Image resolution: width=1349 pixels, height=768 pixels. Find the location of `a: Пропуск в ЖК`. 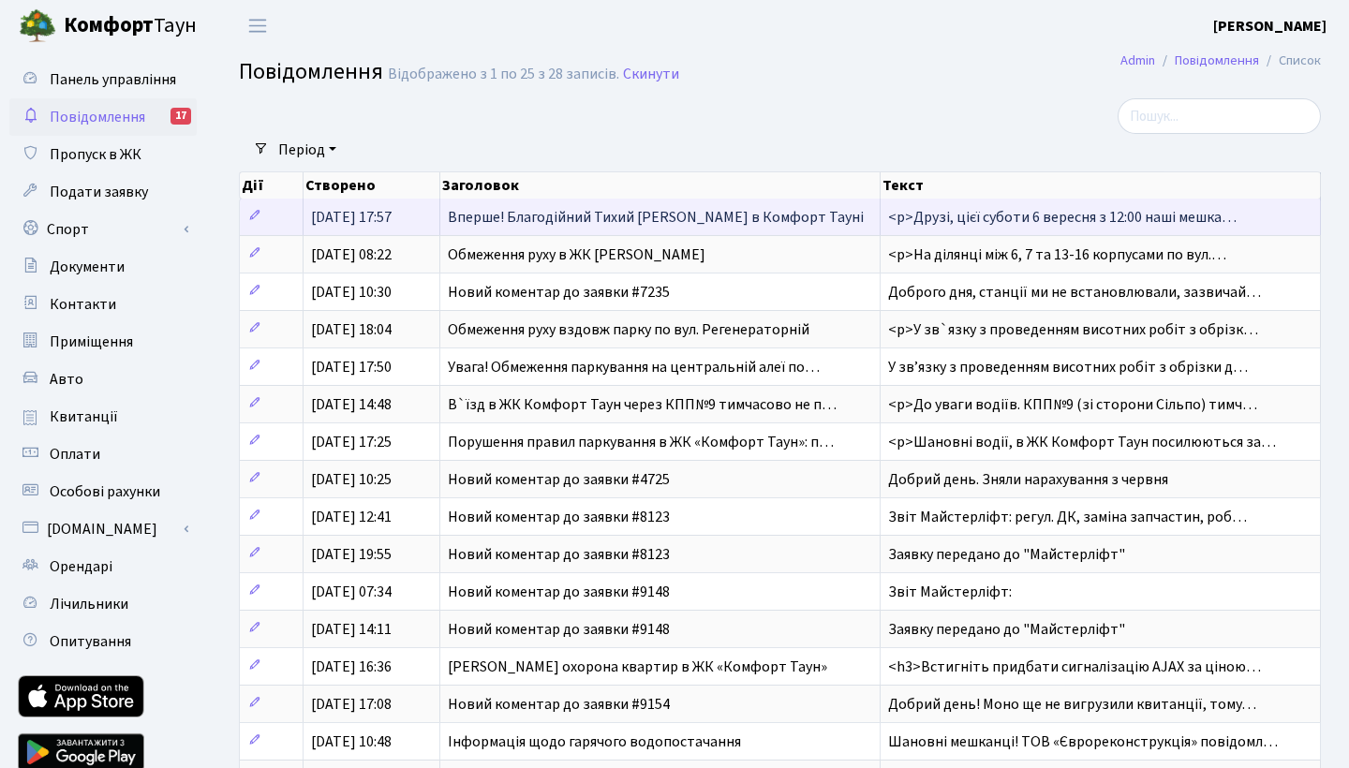

a: Пропуск в ЖК is located at coordinates (103, 155).